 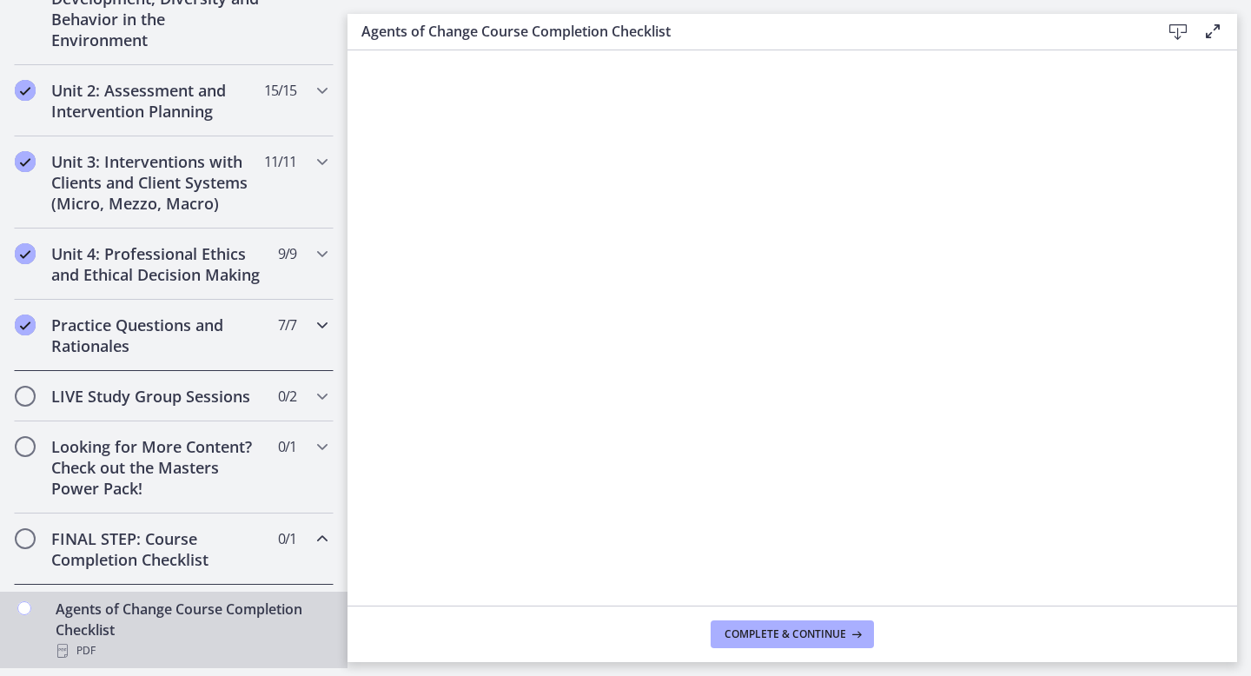 I want to click on span: 7 / 7, so click(x=287, y=325).